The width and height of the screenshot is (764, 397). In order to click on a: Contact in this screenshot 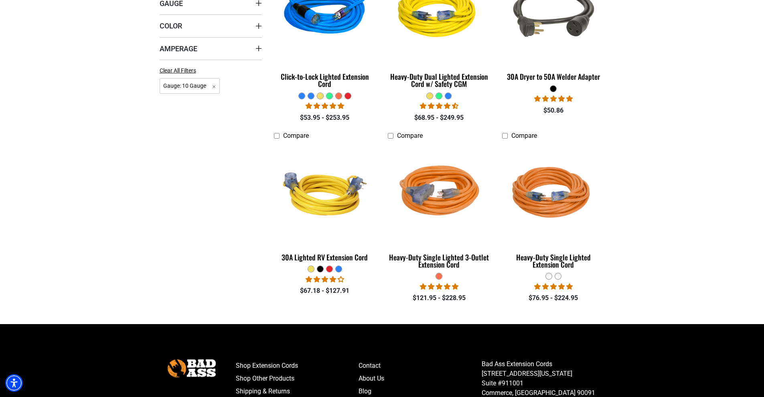, I will do `click(420, 366)`.